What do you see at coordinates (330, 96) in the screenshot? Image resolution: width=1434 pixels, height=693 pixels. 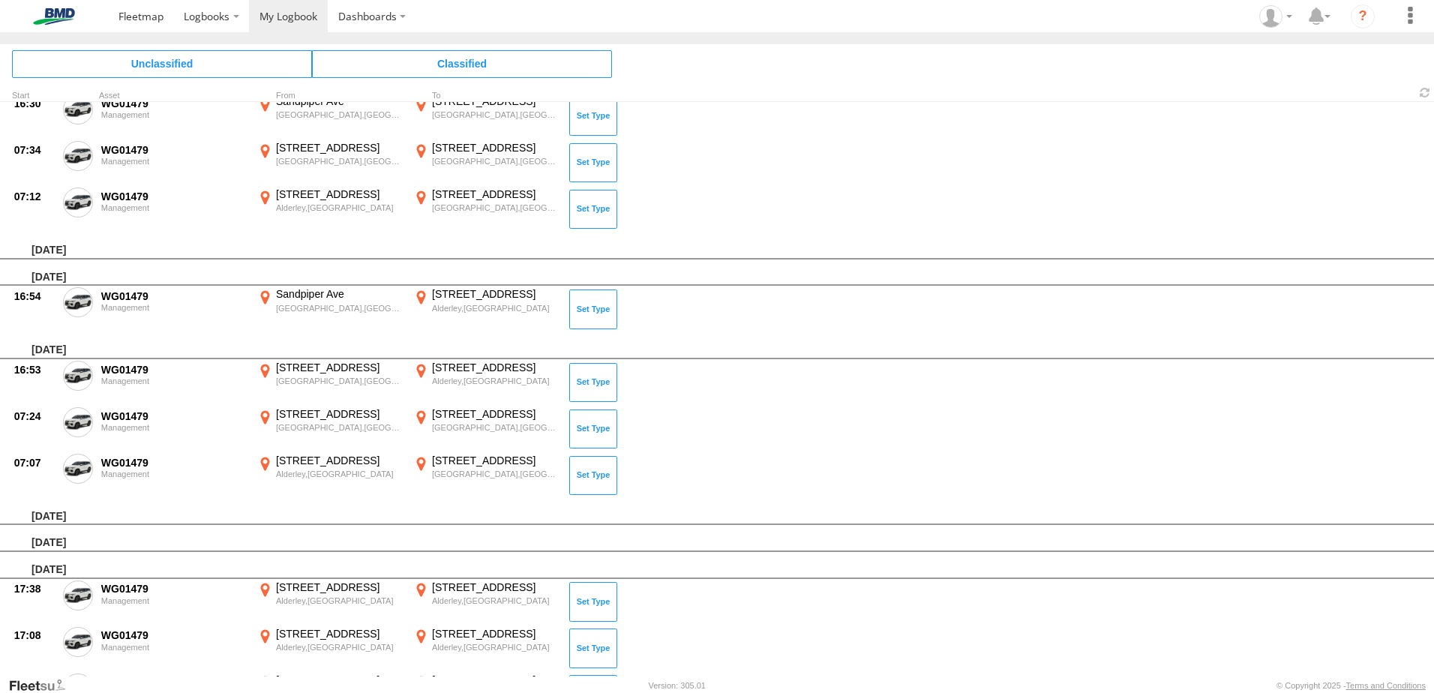 I see `div: From` at bounding box center [330, 96].